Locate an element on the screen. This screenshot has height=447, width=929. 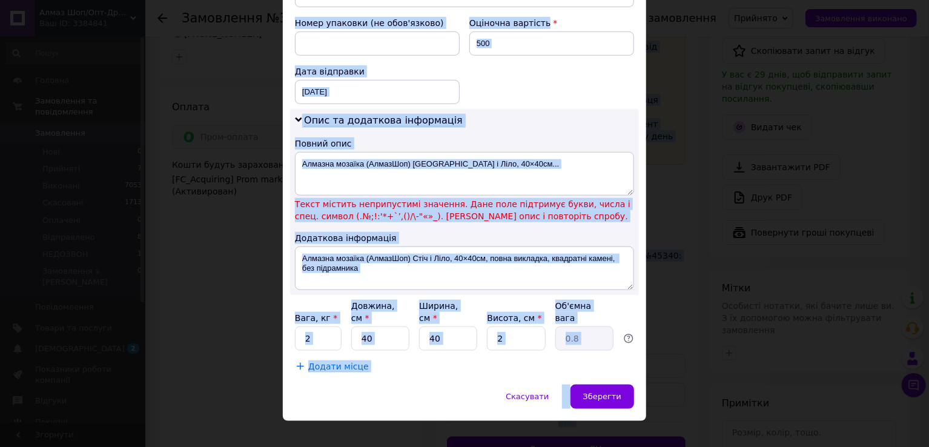
span: Текст містить неприпустимі значення. Дане поле підтримує букви, числа і спец. символ (.№;!:'*+`’,... is located at coordinates (464, 210).